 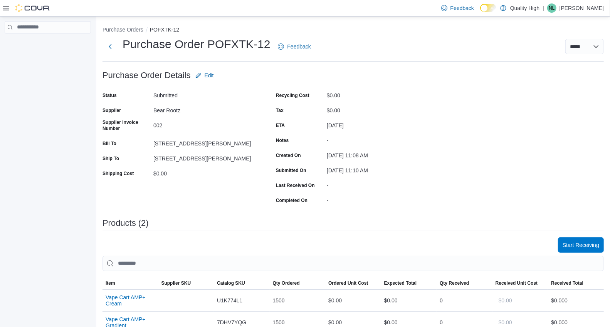 I want to click on span: Supplier SKU, so click(x=176, y=283).